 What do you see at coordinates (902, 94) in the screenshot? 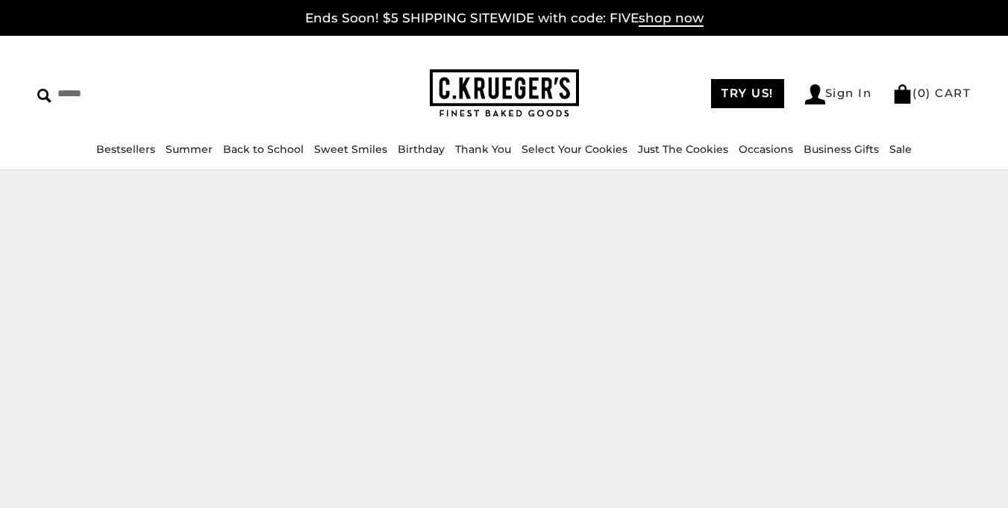
I see `img: Bag` at bounding box center [902, 94].